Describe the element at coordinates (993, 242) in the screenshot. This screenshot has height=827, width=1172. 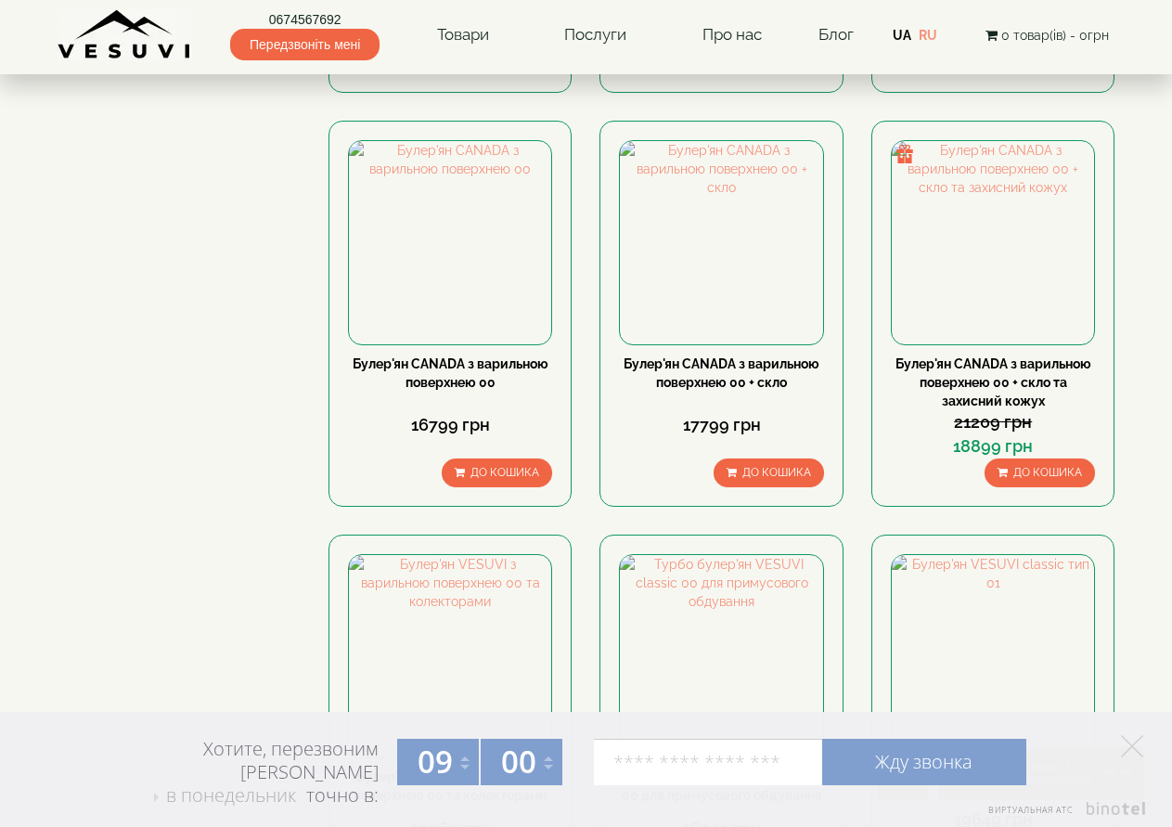
I see `img: Булер'ян CANADA з варильною поверхнею 00 + скло та захисний кожух` at that location.